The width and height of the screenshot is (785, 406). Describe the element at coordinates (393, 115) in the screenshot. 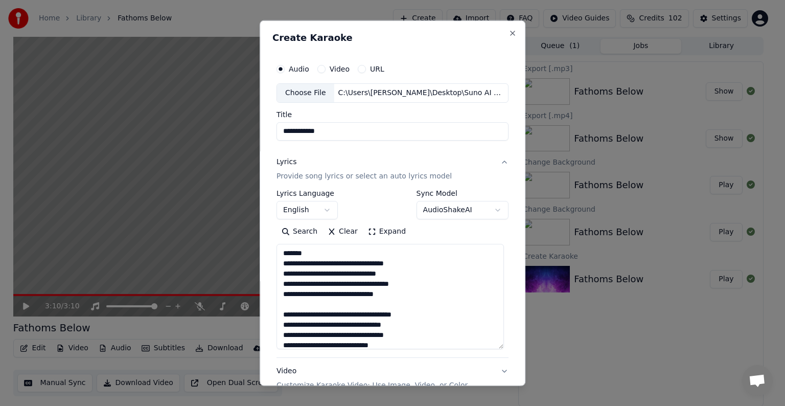

I see `label: Title` at that location.